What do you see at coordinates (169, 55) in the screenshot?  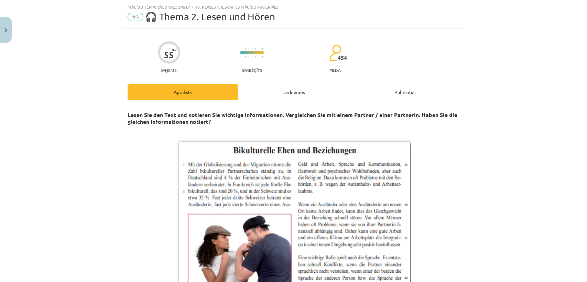 I see `div: 55` at bounding box center [169, 55].